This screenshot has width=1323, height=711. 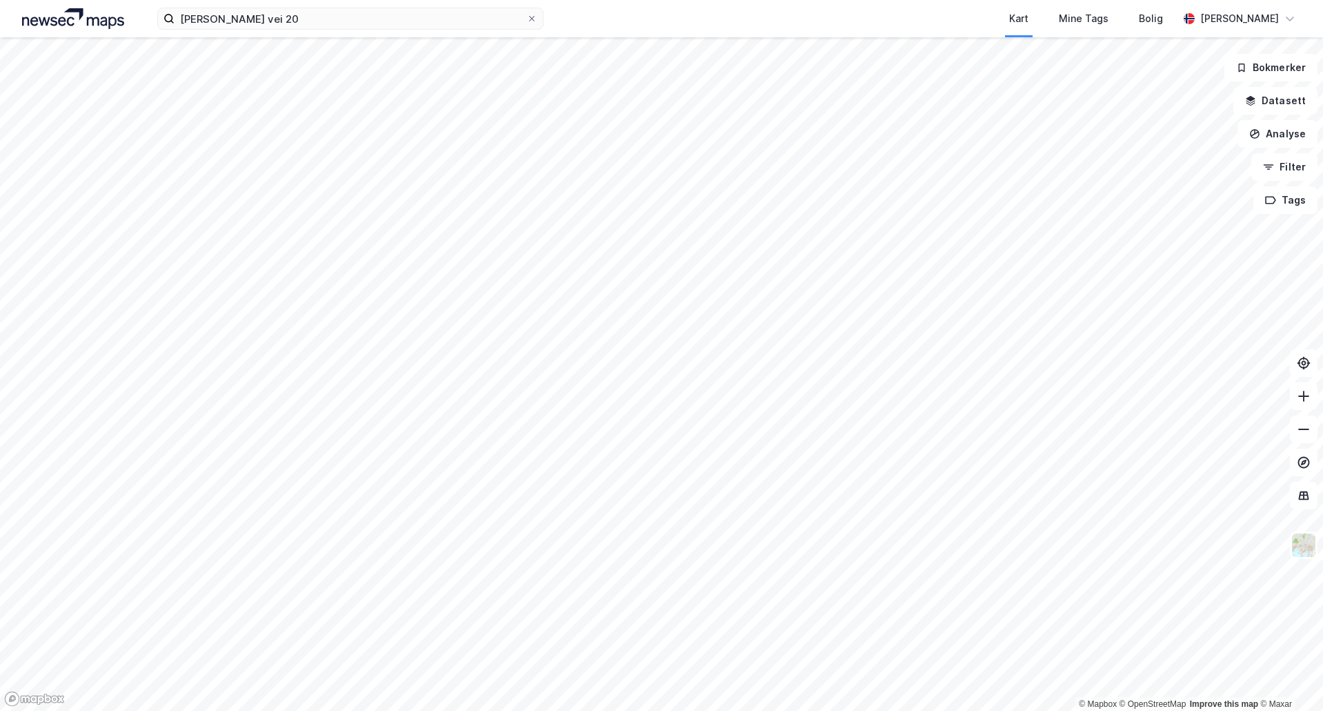 What do you see at coordinates (1019, 19) in the screenshot?
I see `div: Kart` at bounding box center [1019, 19].